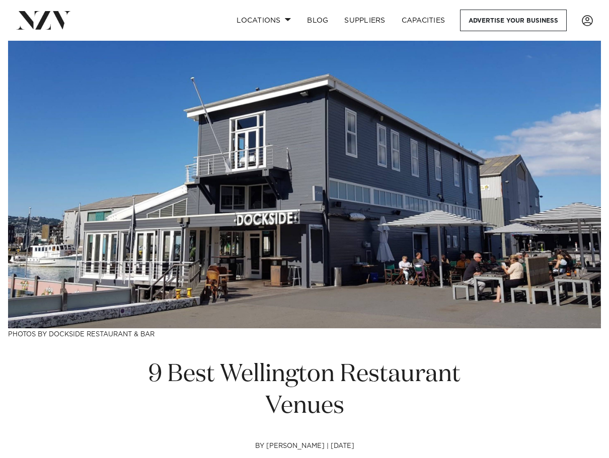 The image size is (609, 458). What do you see at coordinates (304, 185) in the screenshot?
I see `img: 9 Best Wellington Restaurant Venues` at bounding box center [304, 185].